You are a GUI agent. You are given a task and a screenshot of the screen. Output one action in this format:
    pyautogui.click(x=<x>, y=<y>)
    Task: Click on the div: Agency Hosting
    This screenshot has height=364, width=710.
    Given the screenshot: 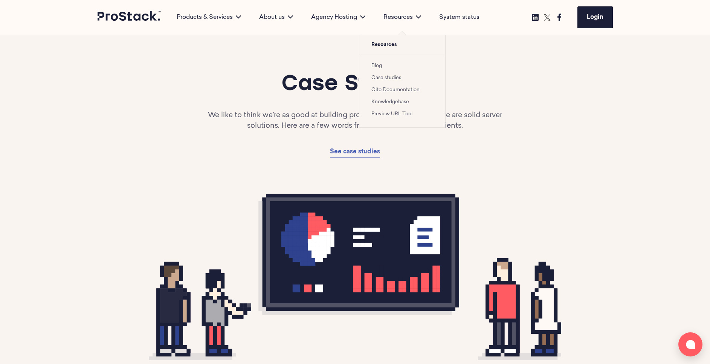 What is the action you would take?
    pyautogui.click(x=338, y=17)
    